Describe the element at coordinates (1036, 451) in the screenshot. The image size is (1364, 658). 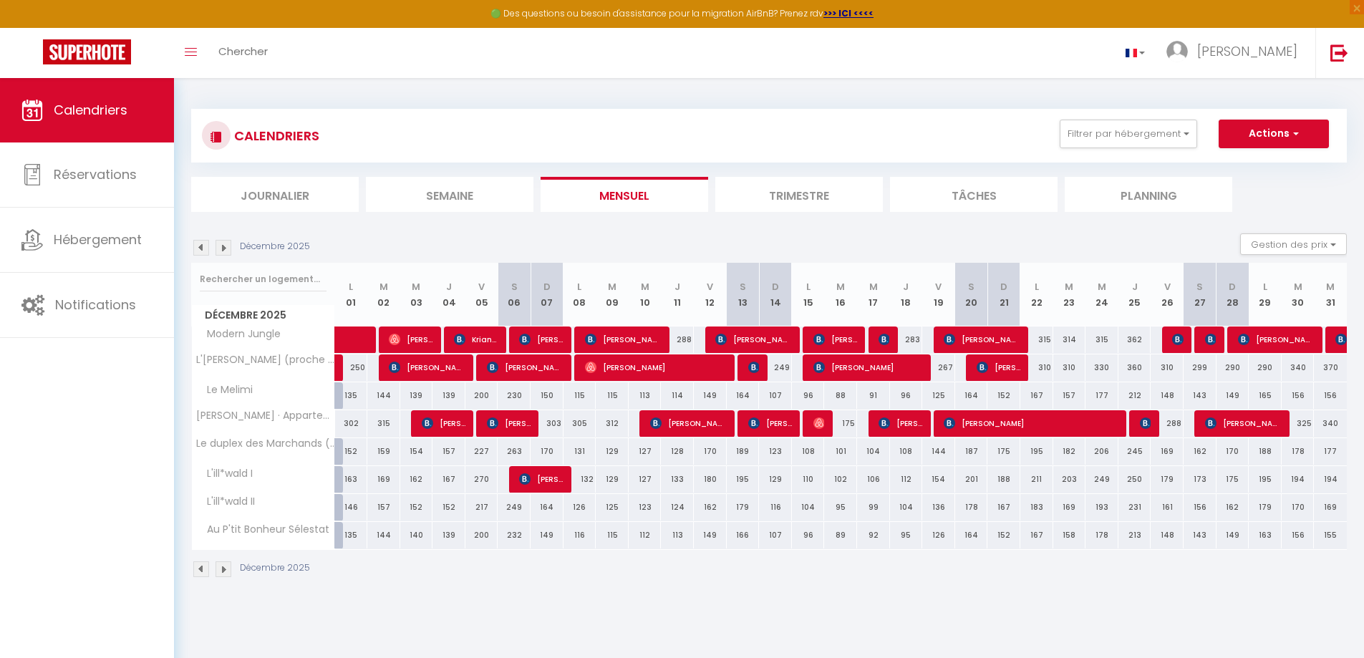
I see `div: 195` at that location.